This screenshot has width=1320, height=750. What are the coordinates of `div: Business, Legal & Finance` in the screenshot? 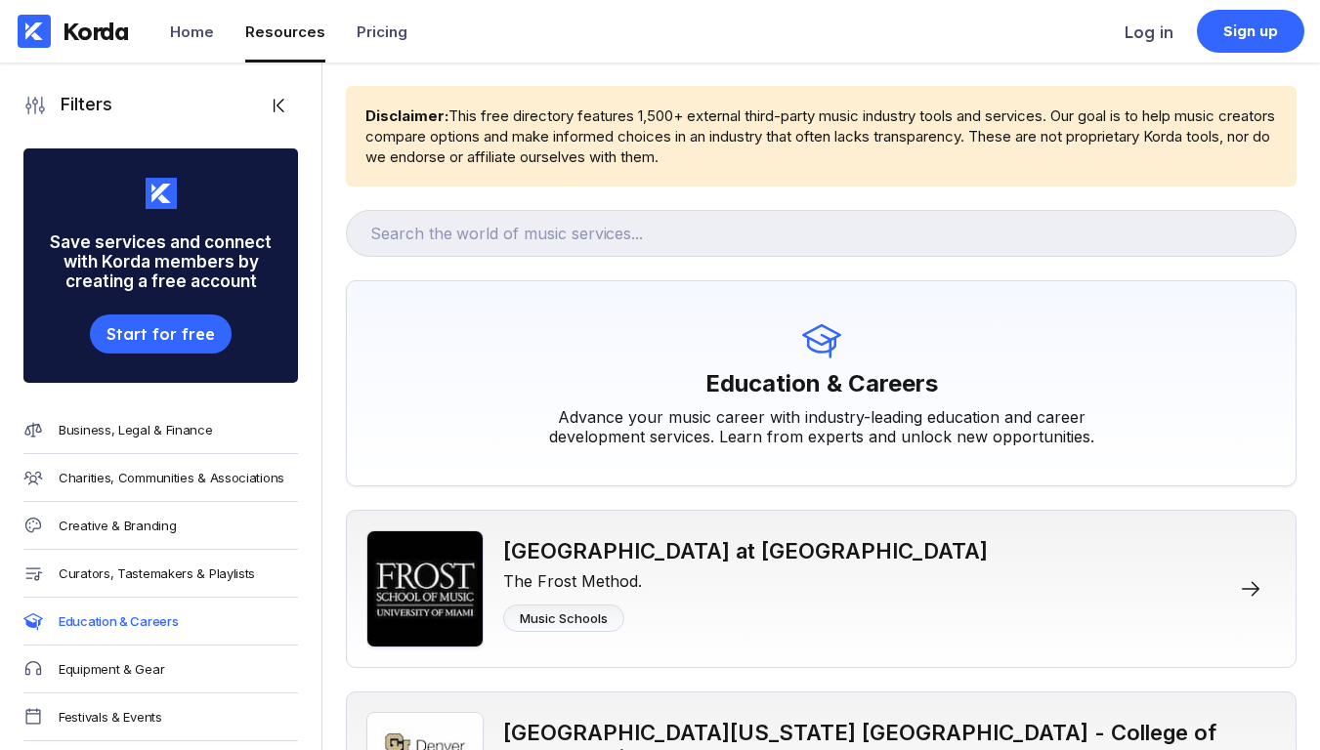 It's located at (136, 430).